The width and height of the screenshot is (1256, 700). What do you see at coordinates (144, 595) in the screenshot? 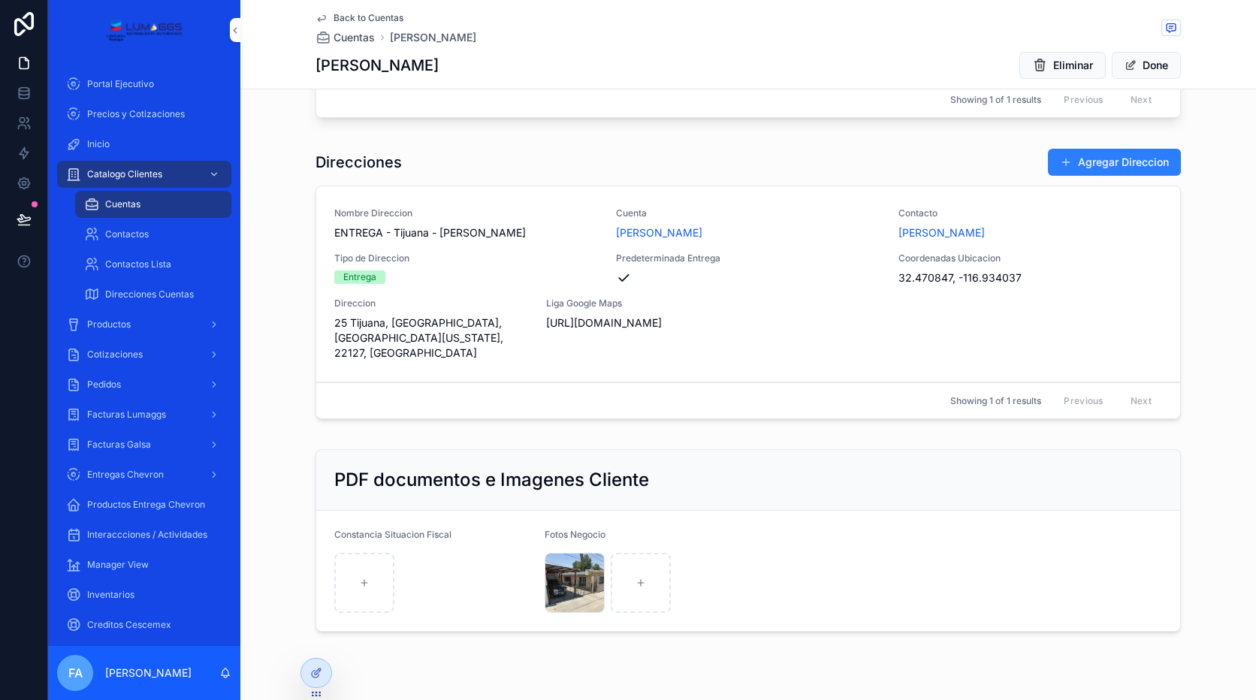
I see `a: Inventarios` at bounding box center [144, 595].